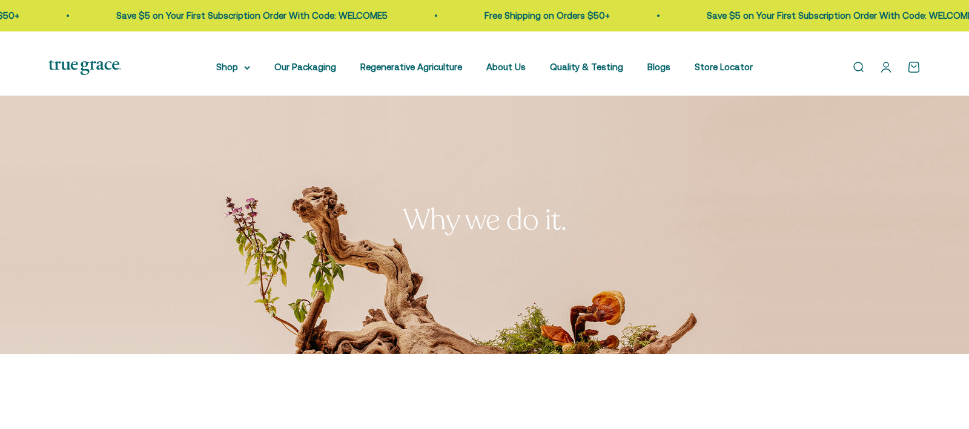 The height and width of the screenshot is (429, 969). I want to click on a: About Us, so click(506, 67).